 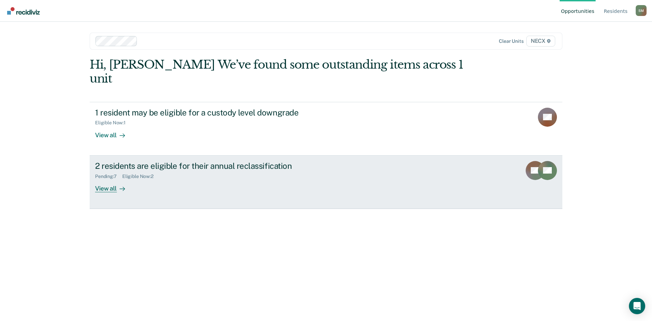 I want to click on div: Clear units, so click(x=511, y=41).